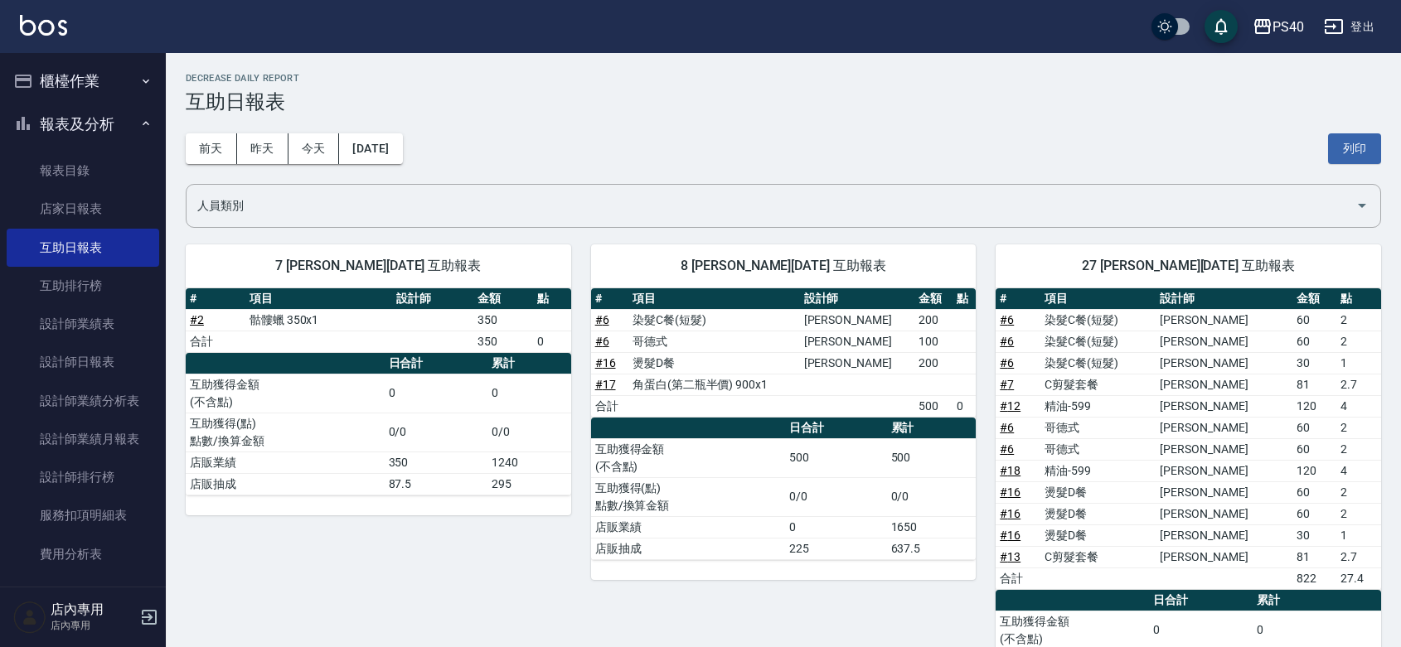 The image size is (1401, 647). Describe the element at coordinates (285, 462) in the screenshot. I see `td: 店販業績` at that location.